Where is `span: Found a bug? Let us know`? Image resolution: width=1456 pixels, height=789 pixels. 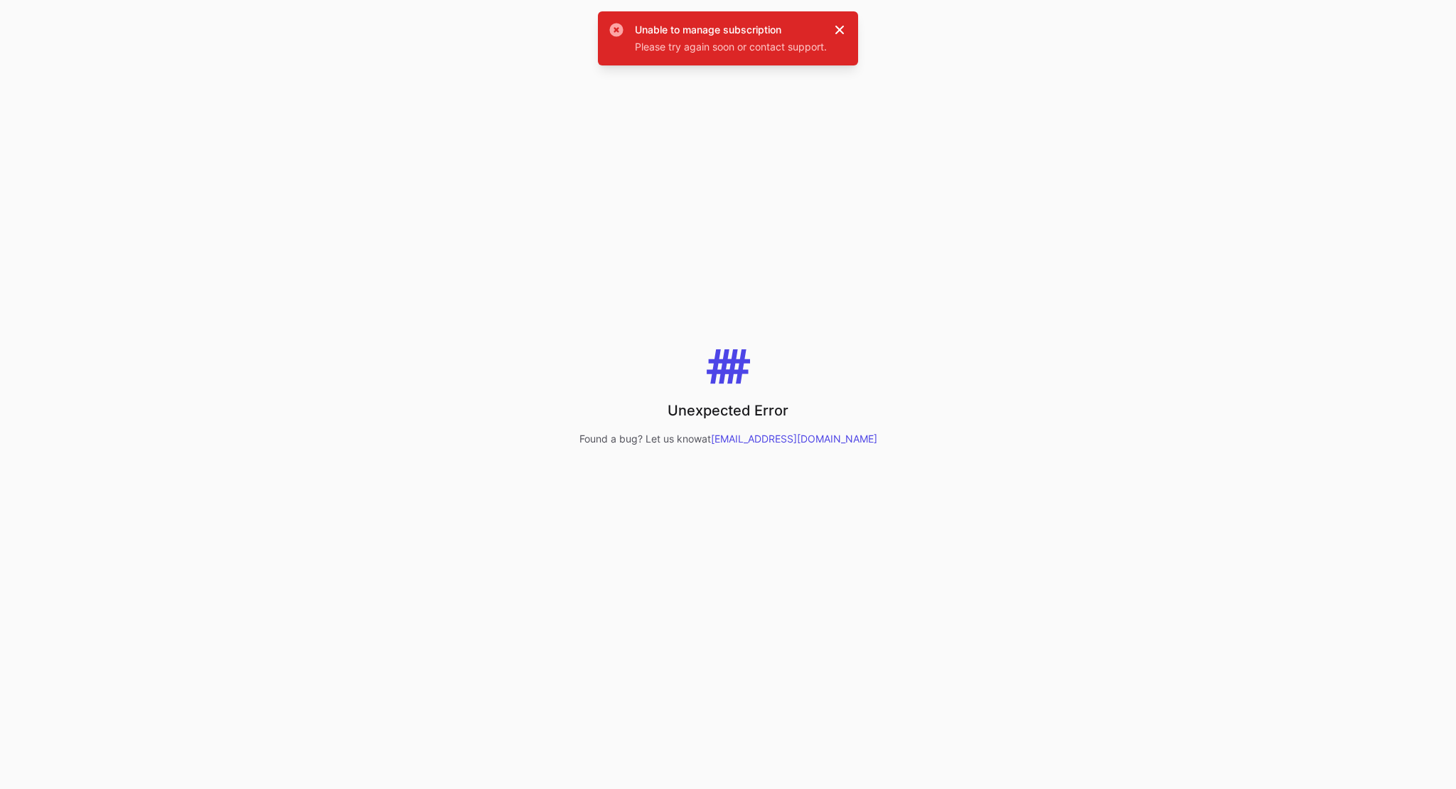
span: Found a bug? Let us know is located at coordinates (641, 438).